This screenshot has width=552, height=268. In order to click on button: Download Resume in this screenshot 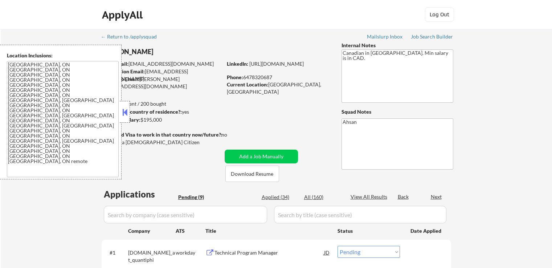, I will do `click(252, 173)`.